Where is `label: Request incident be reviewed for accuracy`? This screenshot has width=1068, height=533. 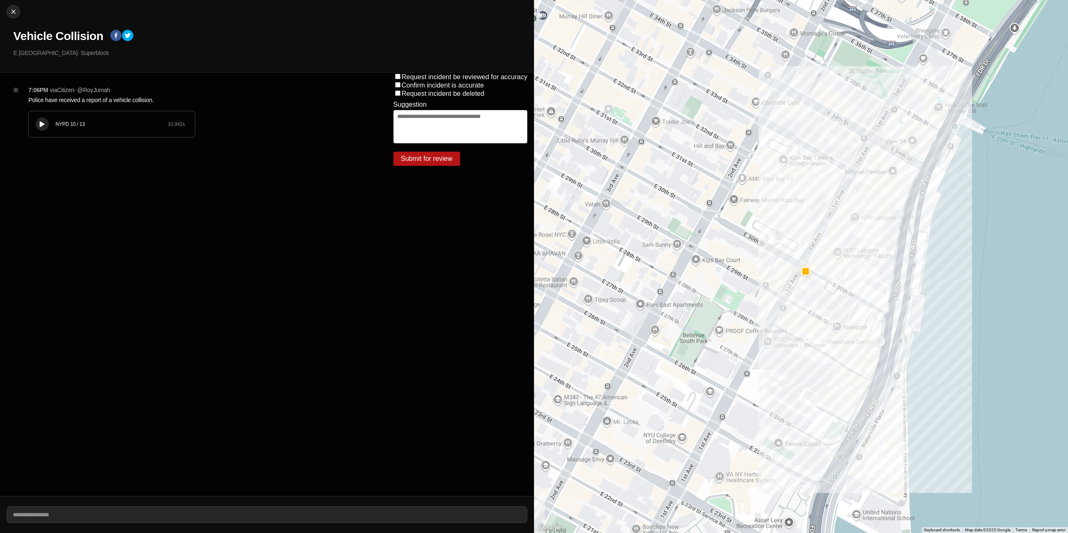
label: Request incident be reviewed for accuracy is located at coordinates (465, 77).